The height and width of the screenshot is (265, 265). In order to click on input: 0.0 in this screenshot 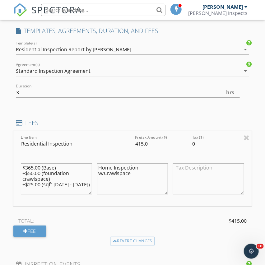, I will do `click(128, 92)`.